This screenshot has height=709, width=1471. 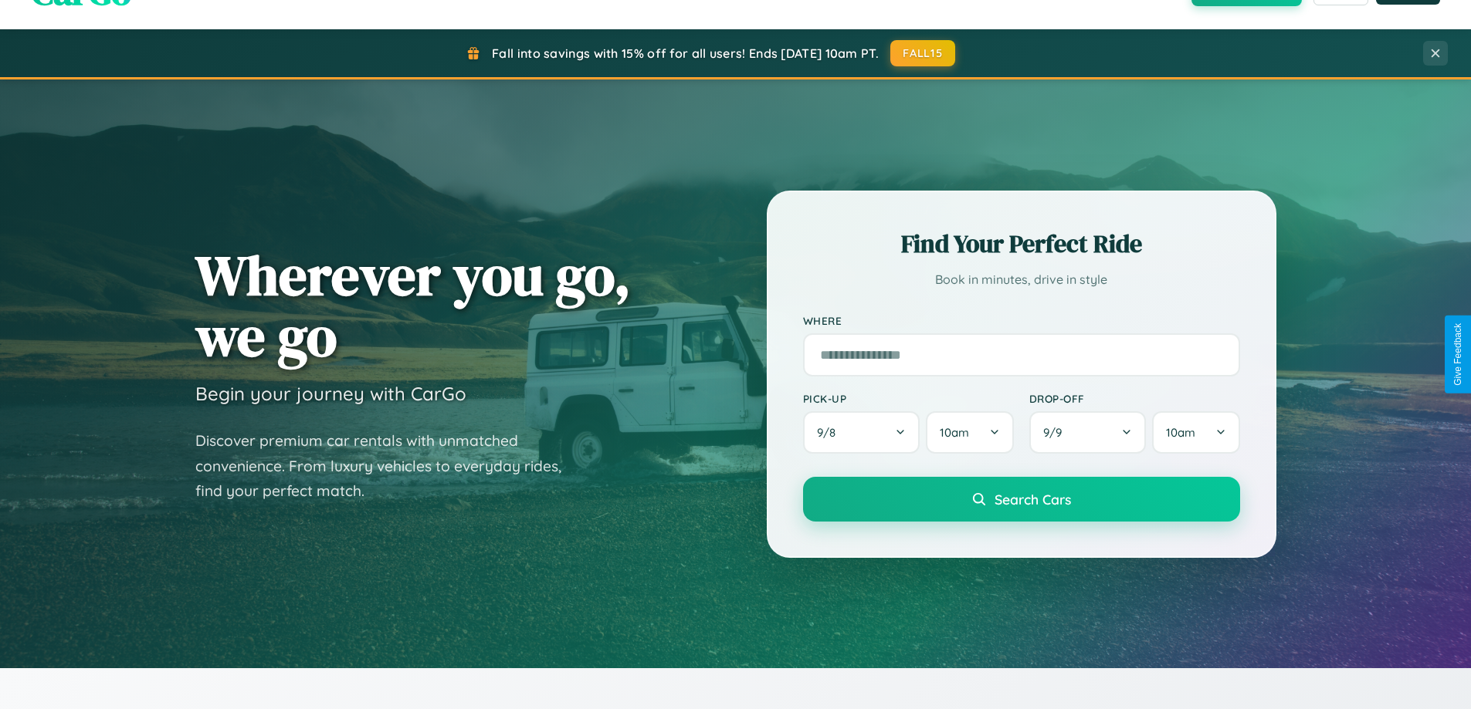 What do you see at coordinates (1021, 279) in the screenshot?
I see `p: Book in minutes, drive in style` at bounding box center [1021, 279].